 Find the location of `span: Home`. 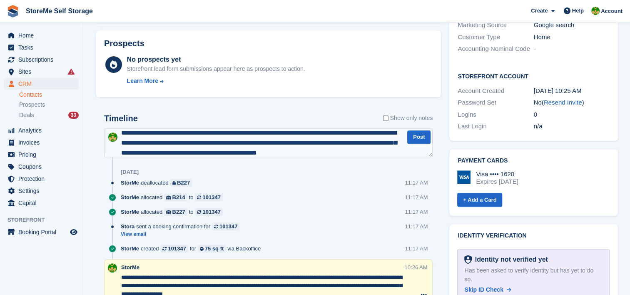

span: Home is located at coordinates (43, 35).